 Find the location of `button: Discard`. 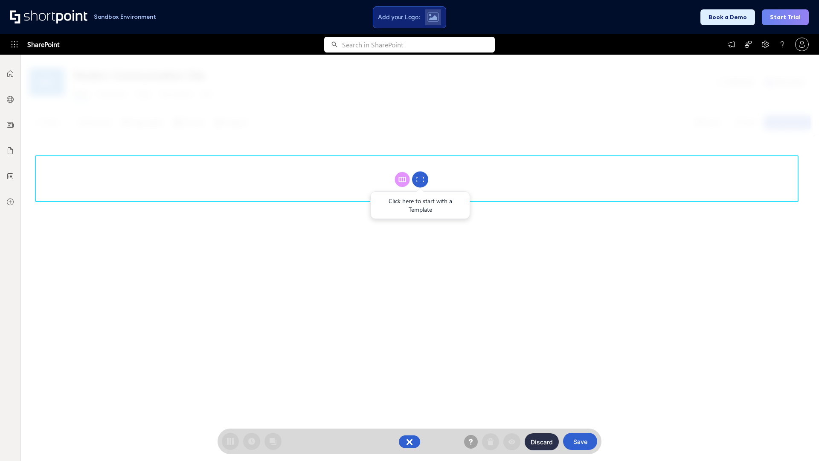

button: Discard is located at coordinates (542, 441).